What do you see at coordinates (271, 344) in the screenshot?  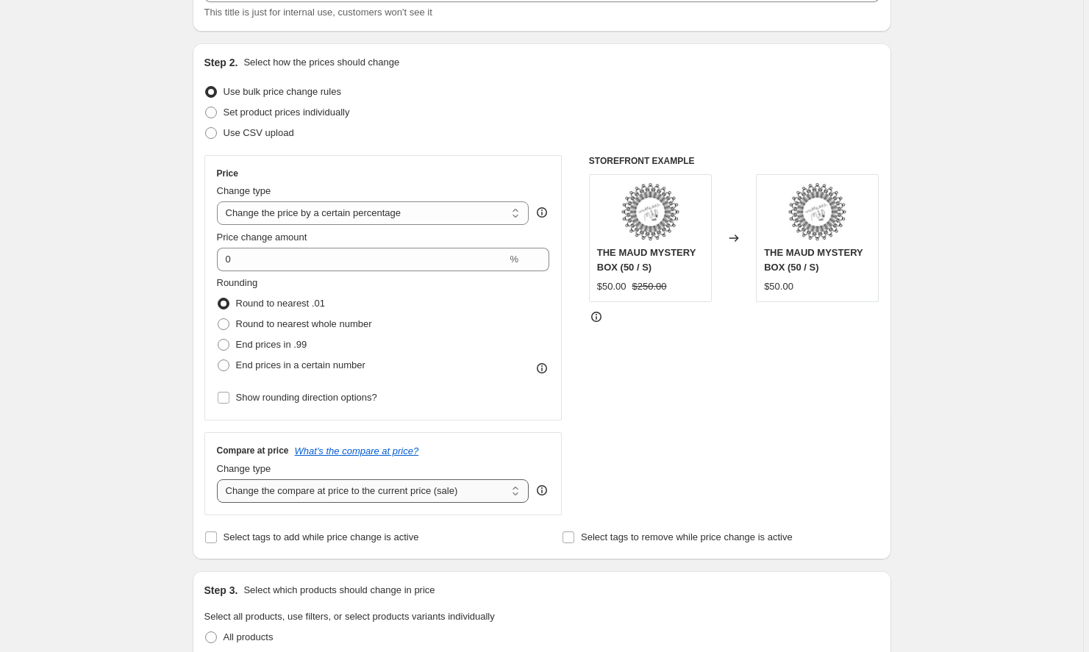 I see `span: End prices in .99` at bounding box center [271, 344].